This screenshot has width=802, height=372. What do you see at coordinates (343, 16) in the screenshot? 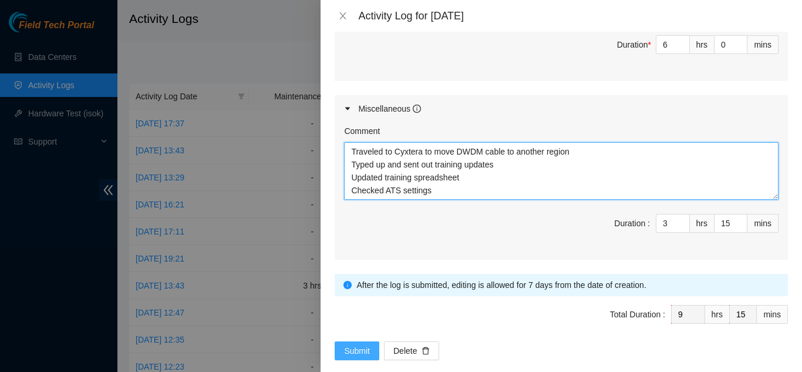
I see `button: Close` at bounding box center [343, 16].